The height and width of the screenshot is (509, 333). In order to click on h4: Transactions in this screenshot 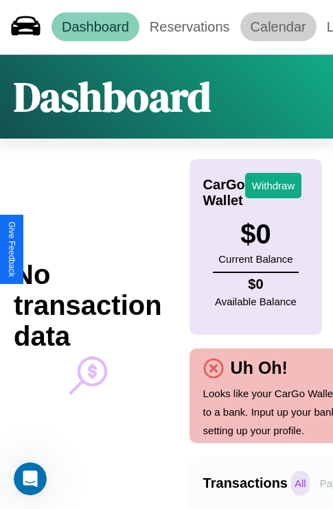, I will do `click(245, 483)`.